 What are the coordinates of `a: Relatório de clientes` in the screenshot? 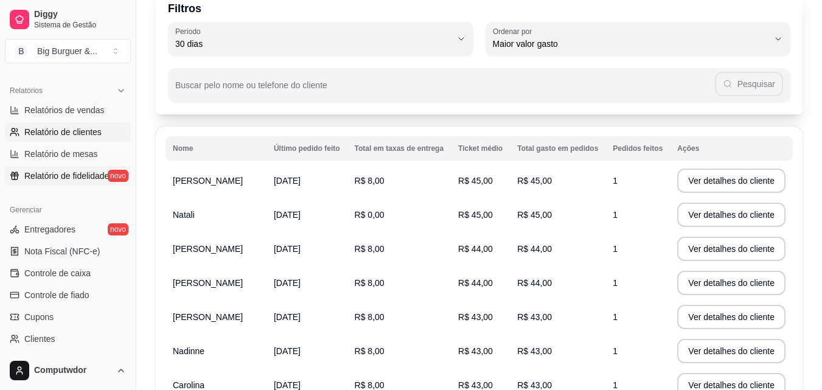 It's located at (68, 132).